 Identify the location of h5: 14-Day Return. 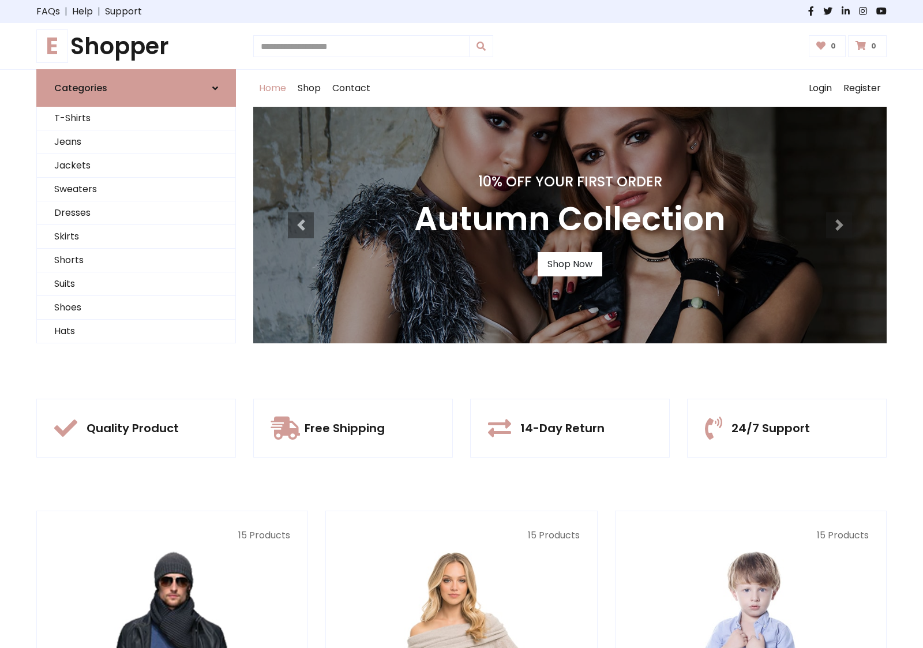
(562, 428).